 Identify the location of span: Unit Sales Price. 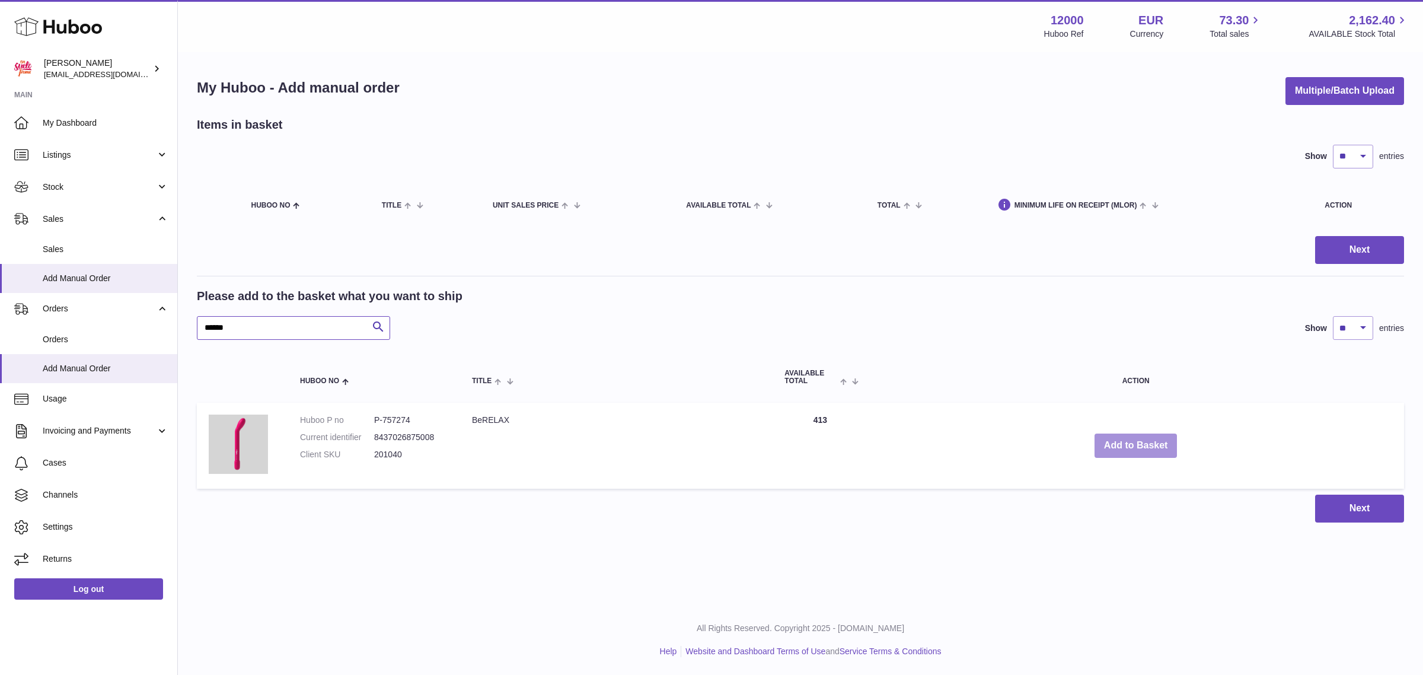
(525, 205).